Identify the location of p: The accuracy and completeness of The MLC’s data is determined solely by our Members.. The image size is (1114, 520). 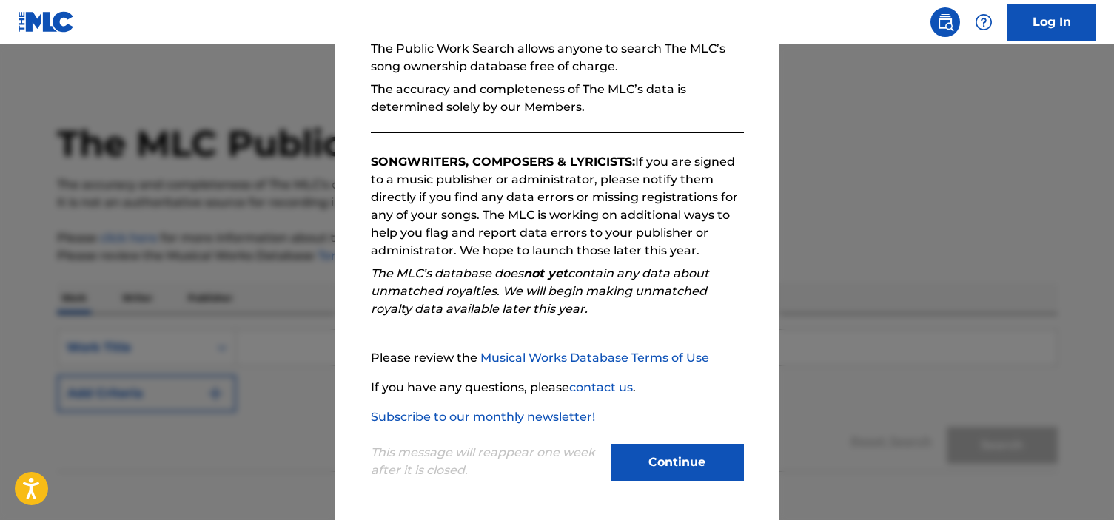
(557, 98).